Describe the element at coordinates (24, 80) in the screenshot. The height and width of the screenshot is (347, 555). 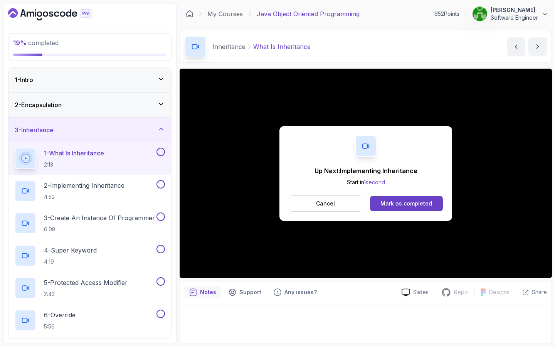
I see `h3: 1 - Intro` at that location.